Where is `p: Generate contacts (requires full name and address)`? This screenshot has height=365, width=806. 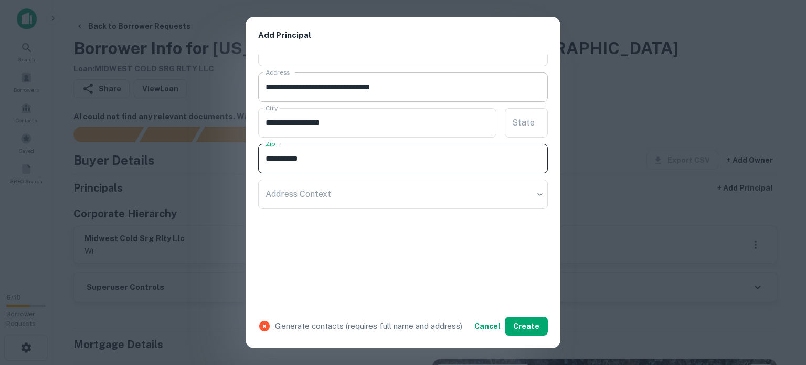
p: Generate contacts (requires full name and address) is located at coordinates (369, 326).